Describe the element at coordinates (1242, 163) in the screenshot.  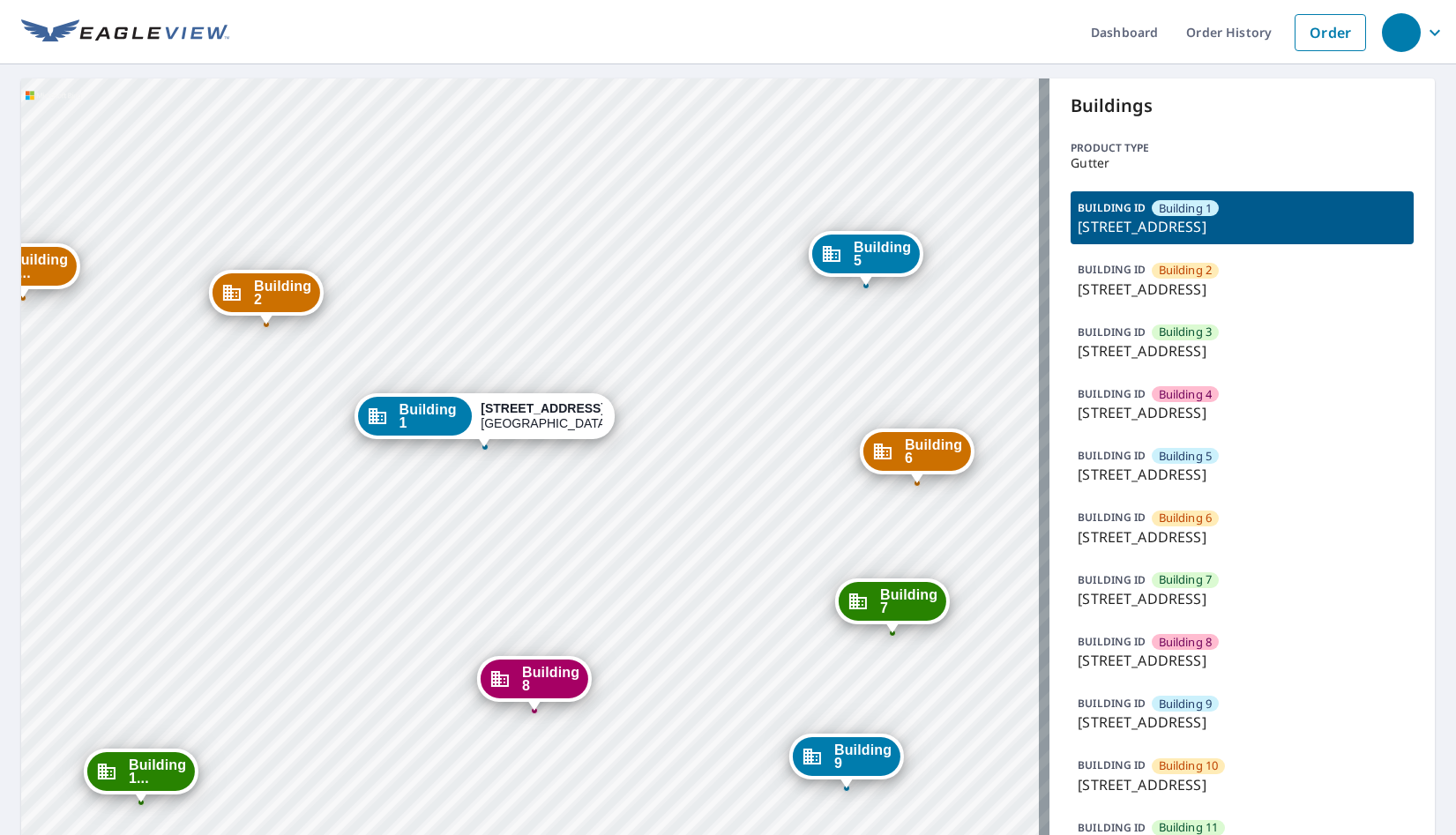
I see `p: Gutter` at that location.